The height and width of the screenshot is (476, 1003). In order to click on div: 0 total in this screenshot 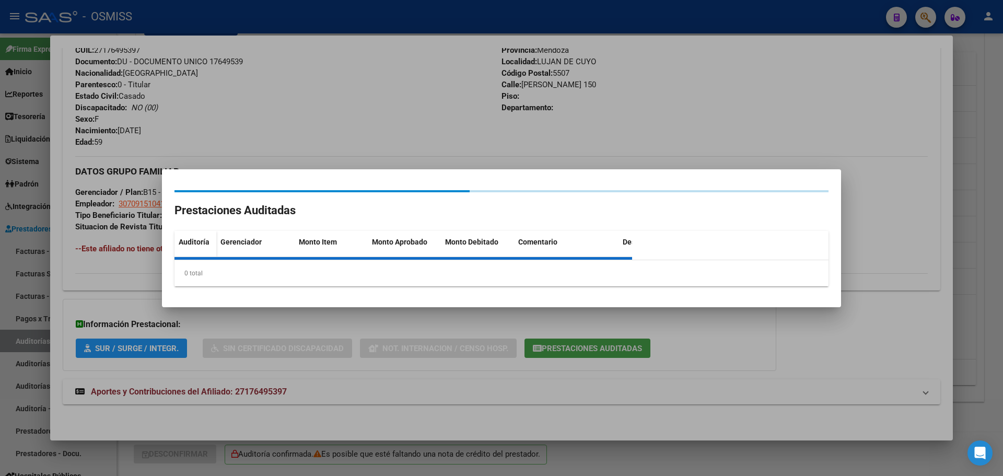, I will do `click(502, 273)`.